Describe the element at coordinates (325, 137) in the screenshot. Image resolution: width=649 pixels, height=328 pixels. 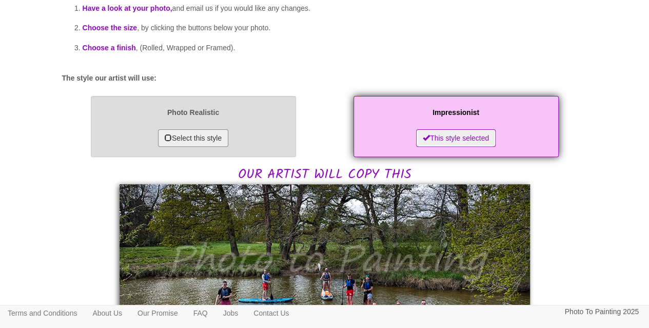
I see `h2: OUR ARTIST WILL COPY THIS` at that location.